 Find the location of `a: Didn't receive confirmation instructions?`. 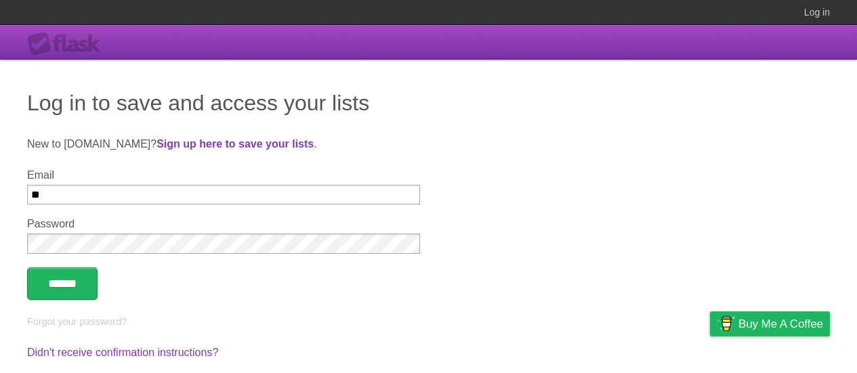

a: Didn't receive confirmation instructions? is located at coordinates (123, 352).